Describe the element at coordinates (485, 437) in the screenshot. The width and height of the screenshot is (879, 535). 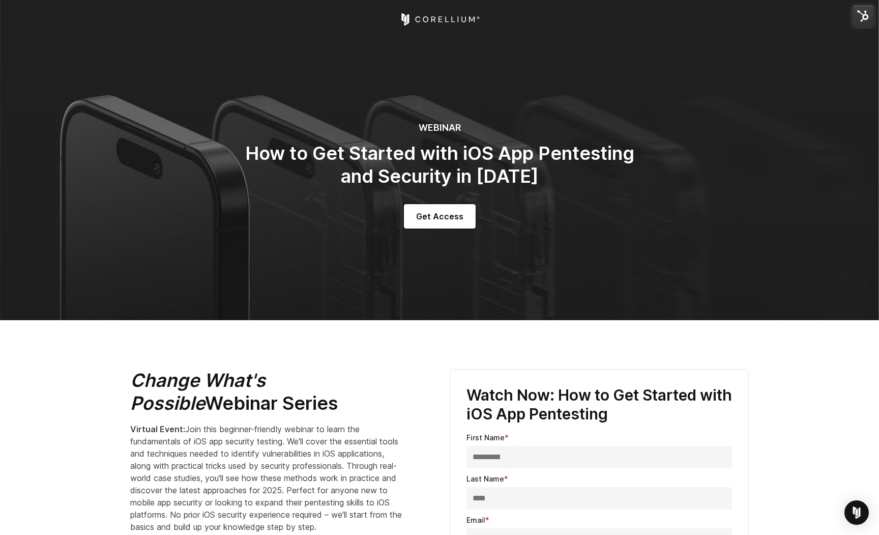
I see `span: First Name` at that location.